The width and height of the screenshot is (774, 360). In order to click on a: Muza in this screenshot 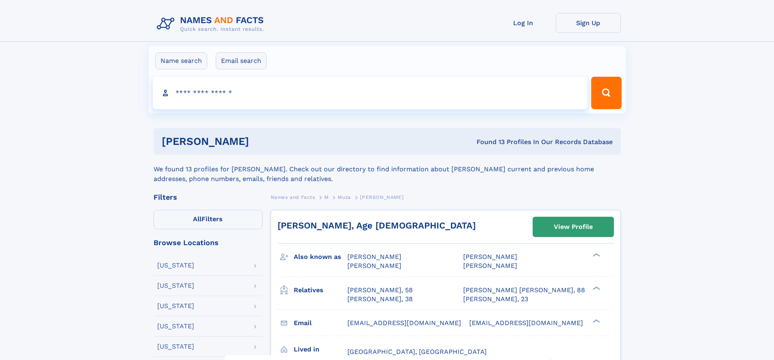, I will do `click(344, 197)`.